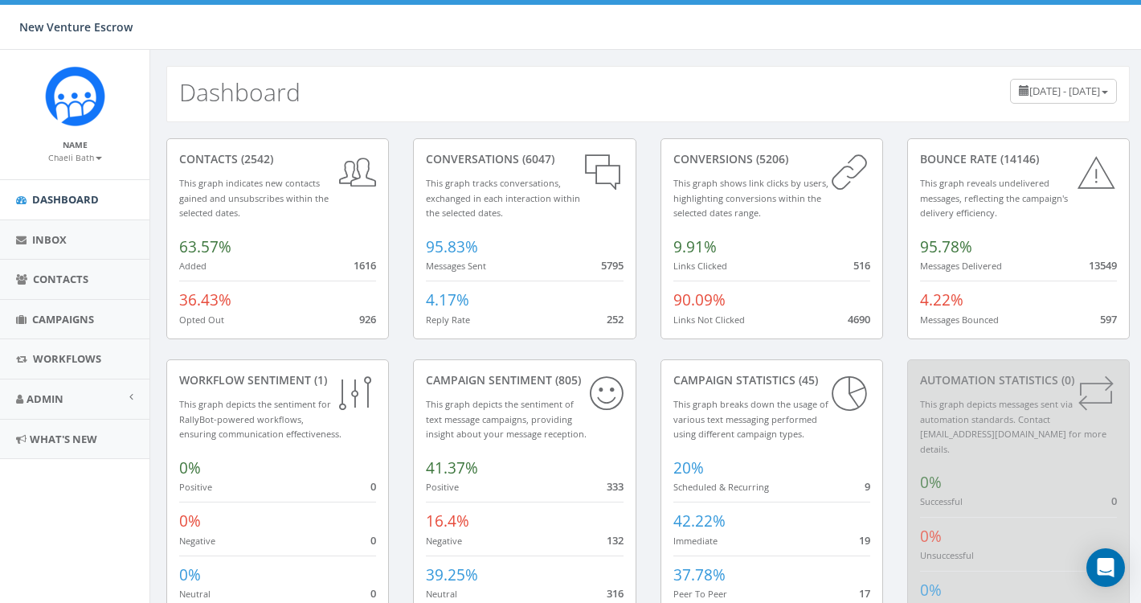 Image resolution: width=1141 pixels, height=603 pixels. I want to click on span: Dashboard, so click(65, 199).